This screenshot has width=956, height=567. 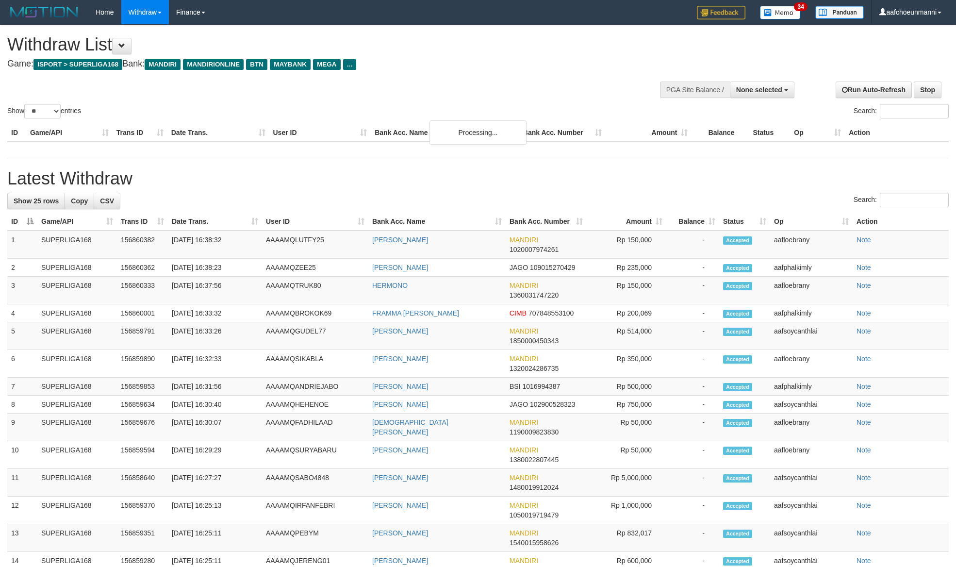 What do you see at coordinates (22, 538) in the screenshot?
I see `td: 13` at bounding box center [22, 538].